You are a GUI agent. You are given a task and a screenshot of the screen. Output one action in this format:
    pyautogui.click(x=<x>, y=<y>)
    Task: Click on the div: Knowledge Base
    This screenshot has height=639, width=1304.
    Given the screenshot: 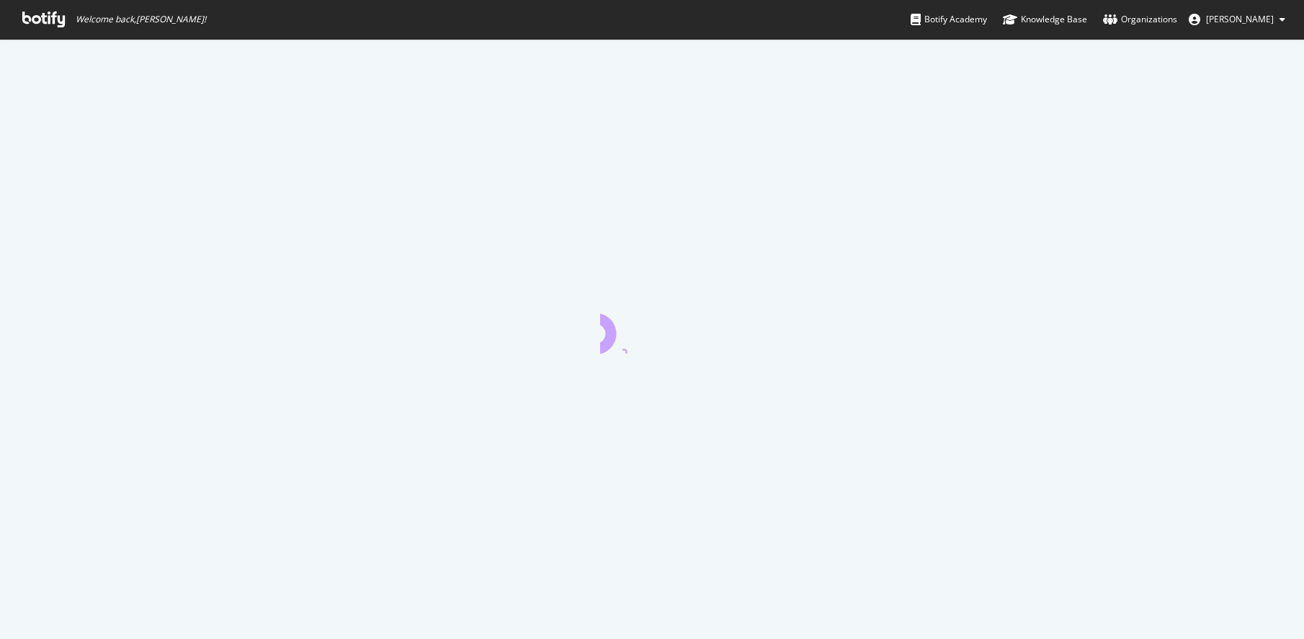 What is the action you would take?
    pyautogui.click(x=1045, y=19)
    